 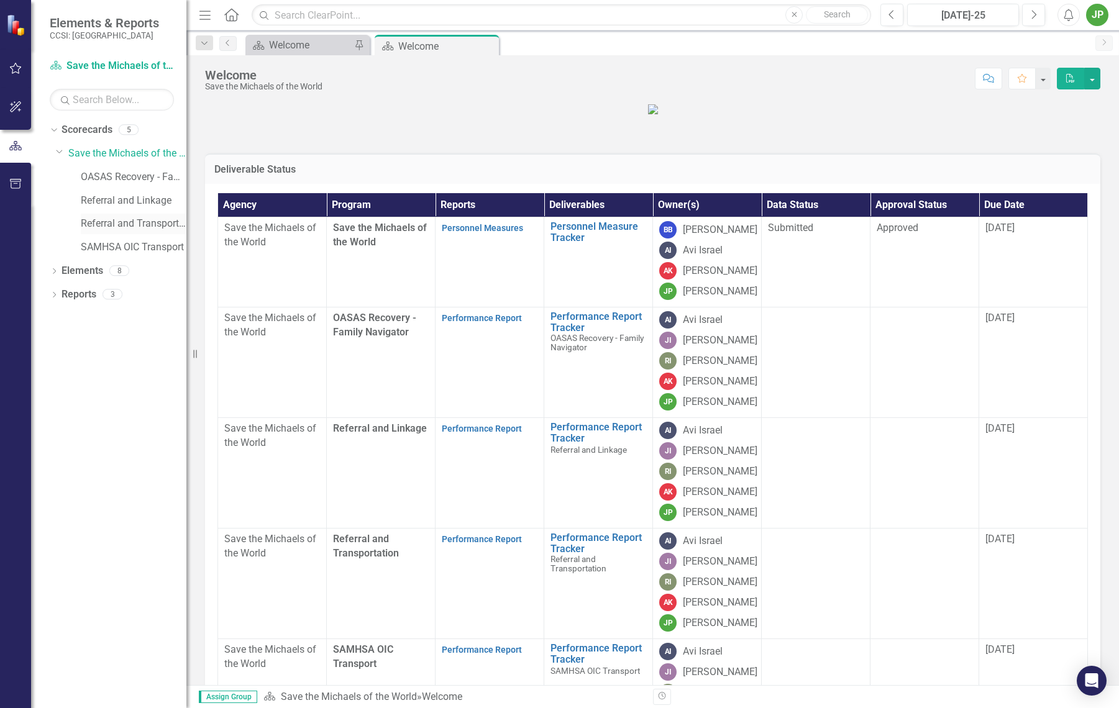 What do you see at coordinates (112, 99) in the screenshot?
I see `input: Search Below...` at bounding box center [112, 99].